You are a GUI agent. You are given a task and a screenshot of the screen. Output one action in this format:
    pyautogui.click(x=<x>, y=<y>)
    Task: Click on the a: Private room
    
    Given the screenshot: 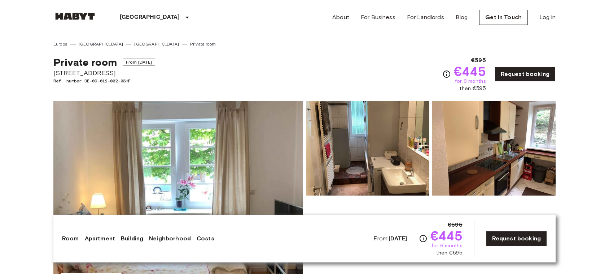 What is the action you would take?
    pyautogui.click(x=203, y=44)
    